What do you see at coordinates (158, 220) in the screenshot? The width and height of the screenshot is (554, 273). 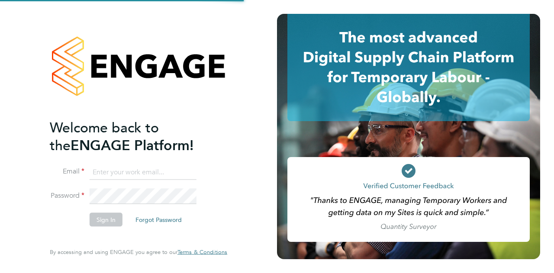 I see `button: Forgot Password` at bounding box center [158, 220].